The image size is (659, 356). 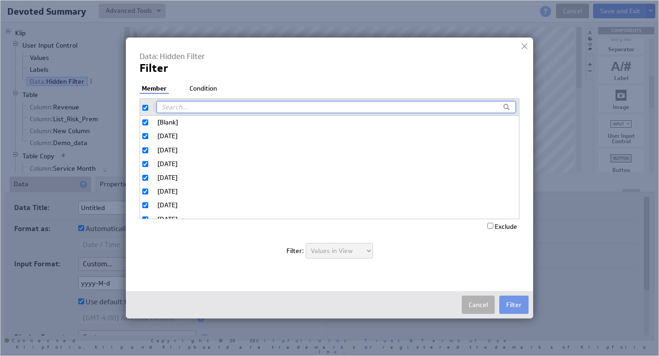 I want to click on label: 2023-11-1, so click(x=330, y=150).